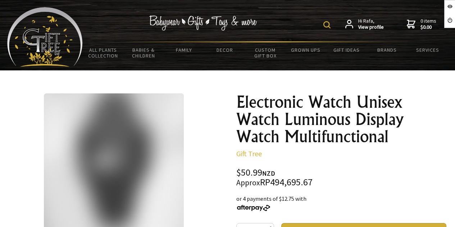 The width and height of the screenshot is (455, 227). I want to click on h1: Electronic Watch Unisex Watch Luminous Display Watch Multifunctional, so click(341, 119).